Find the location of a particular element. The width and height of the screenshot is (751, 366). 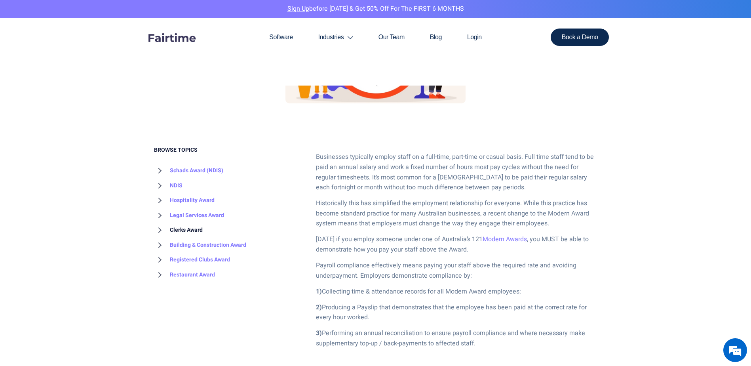

div: Chat with us now is located at coordinates (87, 49).